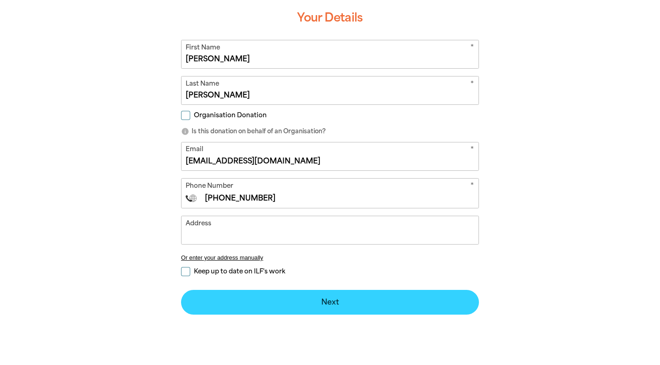  I want to click on i: info, so click(185, 132).